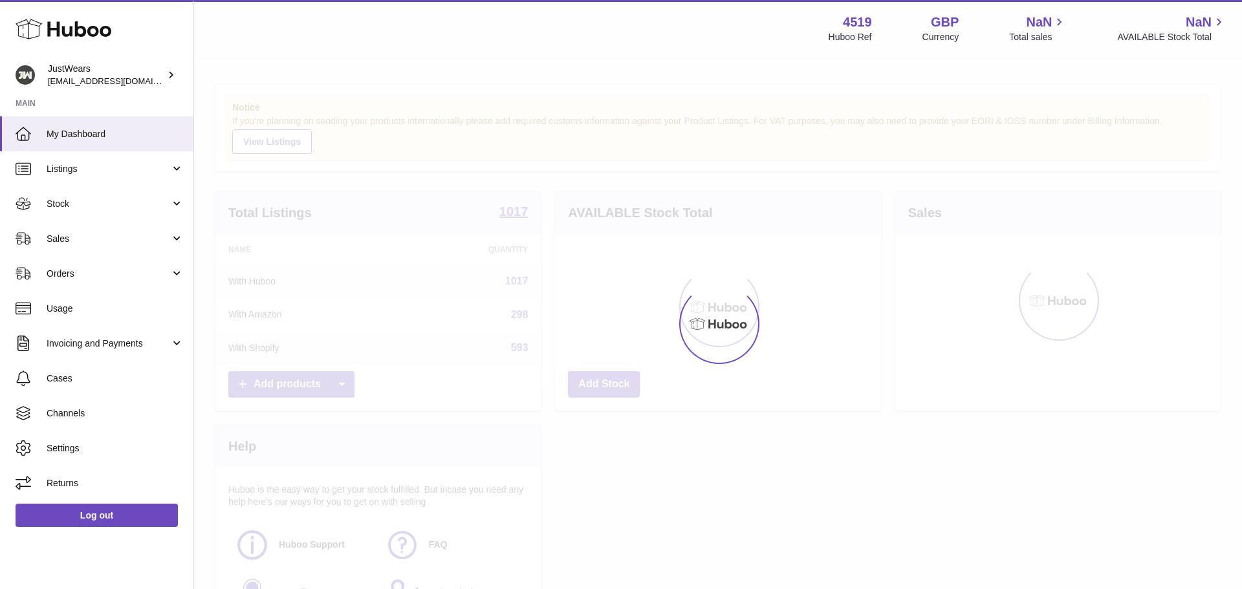 The height and width of the screenshot is (589, 1242). Describe the element at coordinates (115, 448) in the screenshot. I see `span: Settings` at that location.